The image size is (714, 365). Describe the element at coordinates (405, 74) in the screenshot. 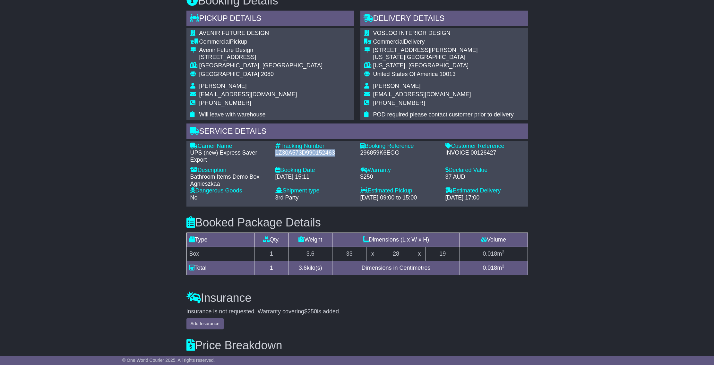

I see `span: United States Of America` at that location.